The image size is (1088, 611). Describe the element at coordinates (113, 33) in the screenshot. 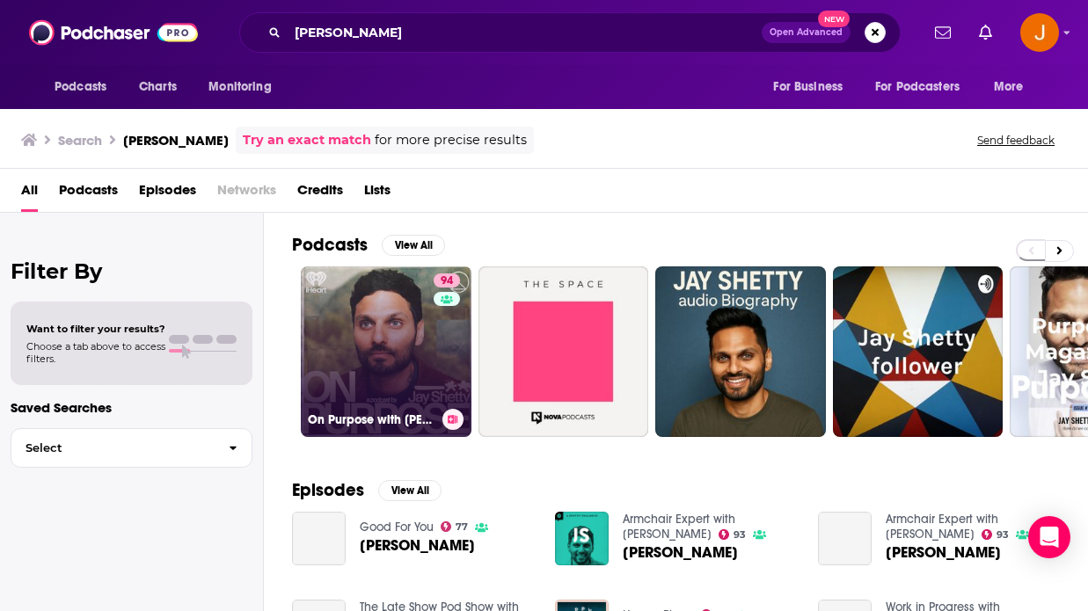

I see `img: Podchaser - Follow, Share and Rate Podcasts` at that location.